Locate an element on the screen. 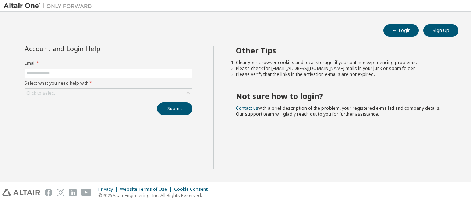  button: Login is located at coordinates (401, 31).